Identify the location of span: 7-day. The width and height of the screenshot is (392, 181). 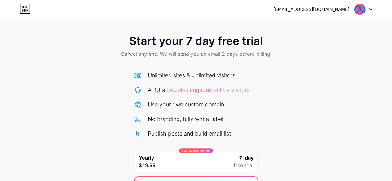
(246, 158).